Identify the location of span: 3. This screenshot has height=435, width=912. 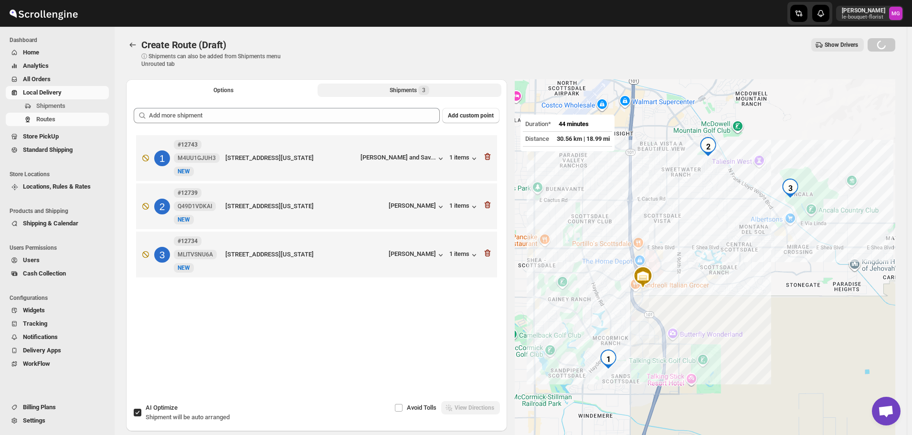
(424, 90).